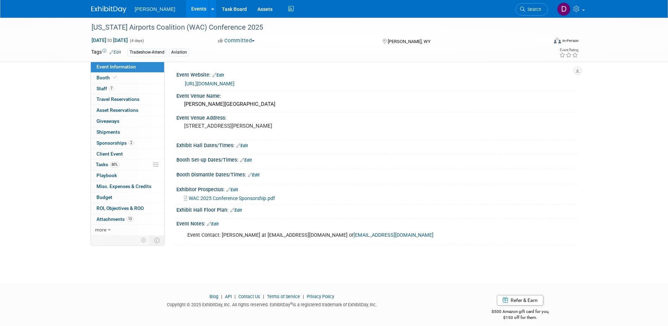  What do you see at coordinates (110, 154) in the screenshot?
I see `span: Client Event` at bounding box center [110, 154].